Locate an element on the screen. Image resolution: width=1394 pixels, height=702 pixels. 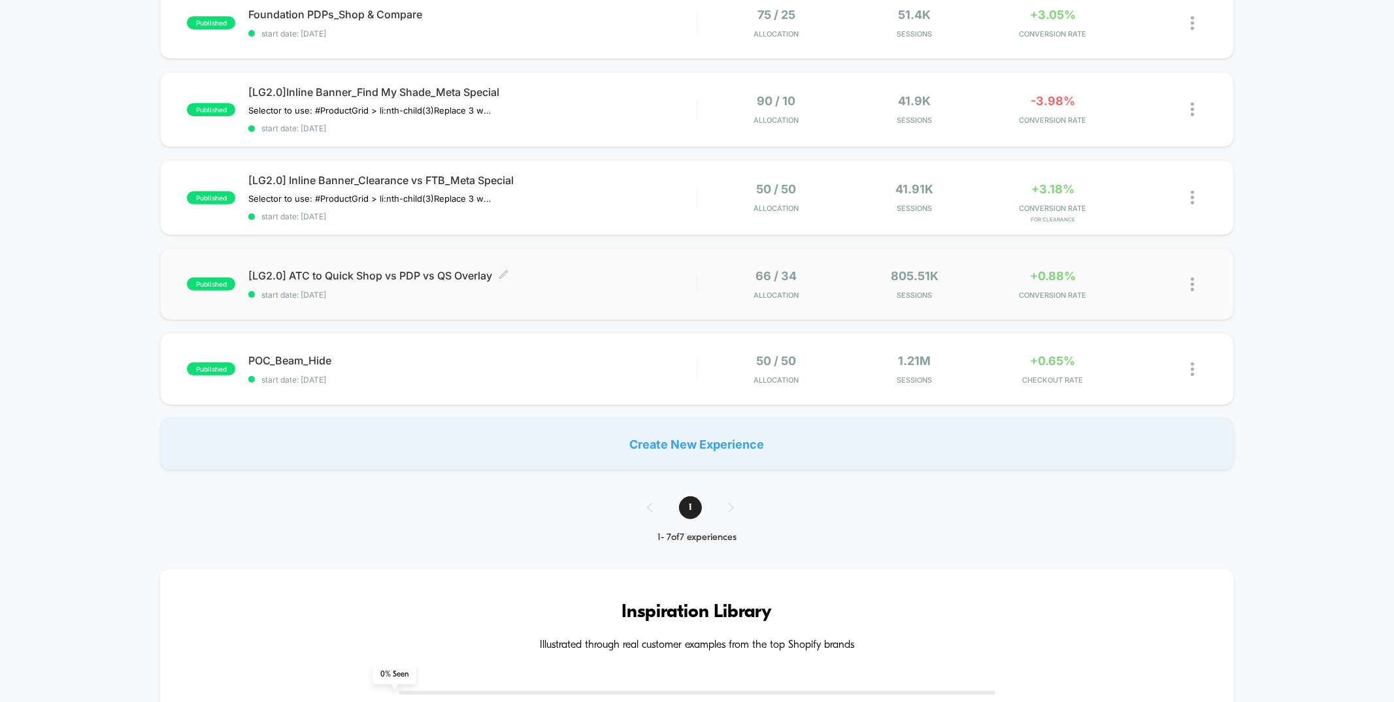
span: +0.88% is located at coordinates (1053, 276).